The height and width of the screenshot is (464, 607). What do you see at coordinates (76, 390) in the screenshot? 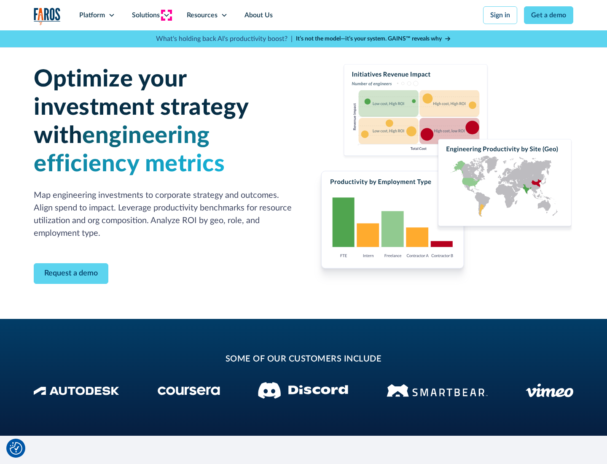
I see `img: Autodesk Logo` at bounding box center [76, 390].